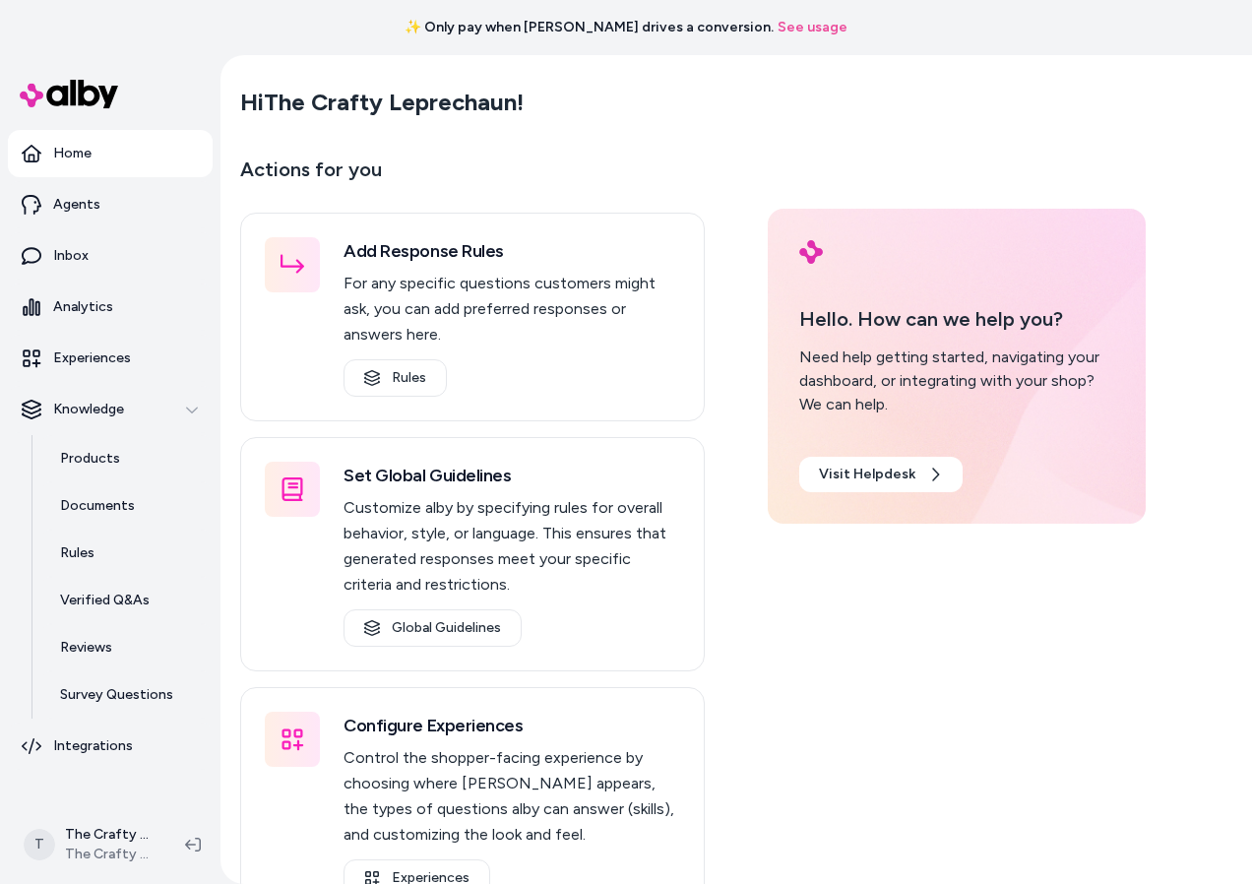 This screenshot has width=1252, height=884. Describe the element at coordinates (89, 409) in the screenshot. I see `p: Knowledge` at that location.